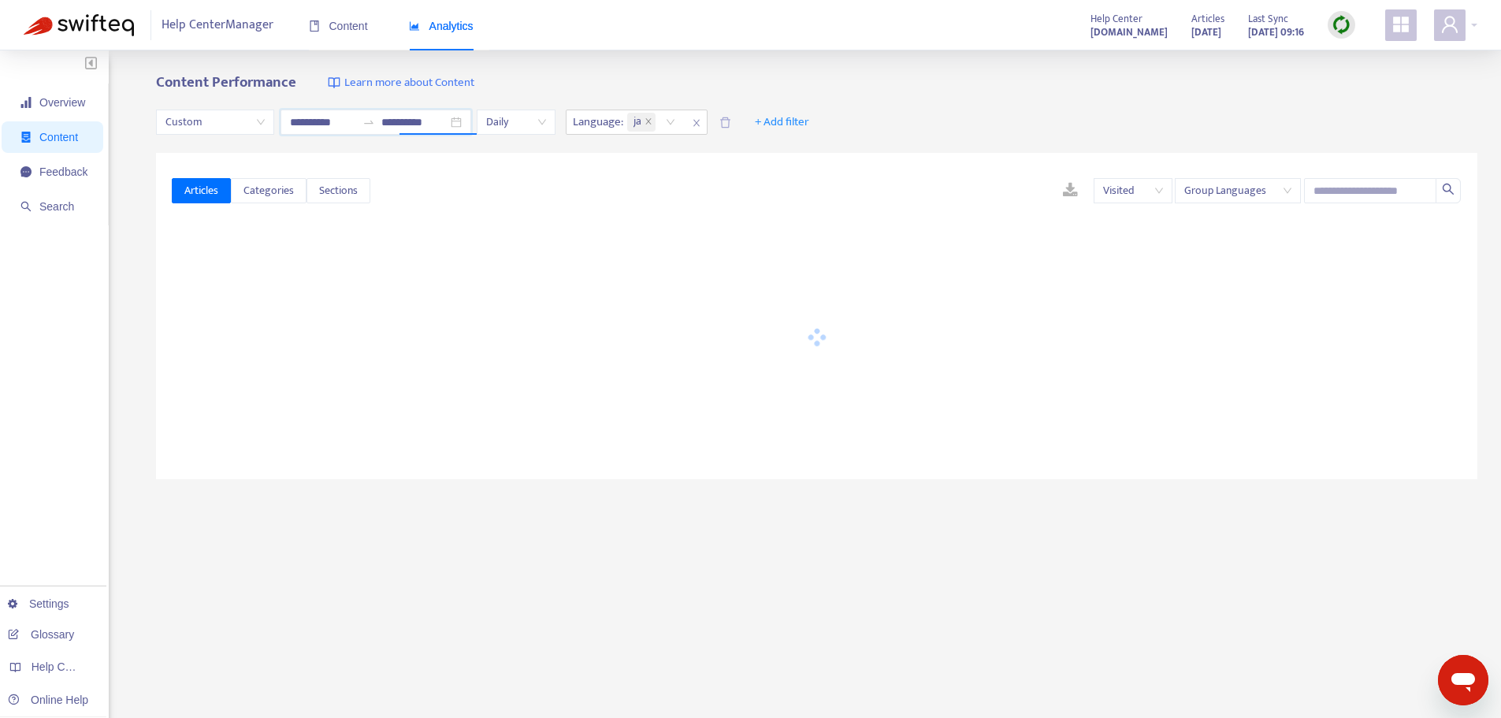  Describe the element at coordinates (26, 172) in the screenshot. I see `span: message` at that location.